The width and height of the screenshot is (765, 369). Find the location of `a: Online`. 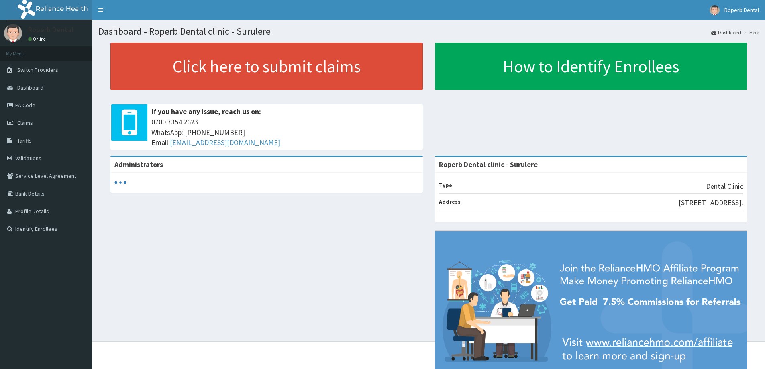

a: Online is located at coordinates (38, 39).